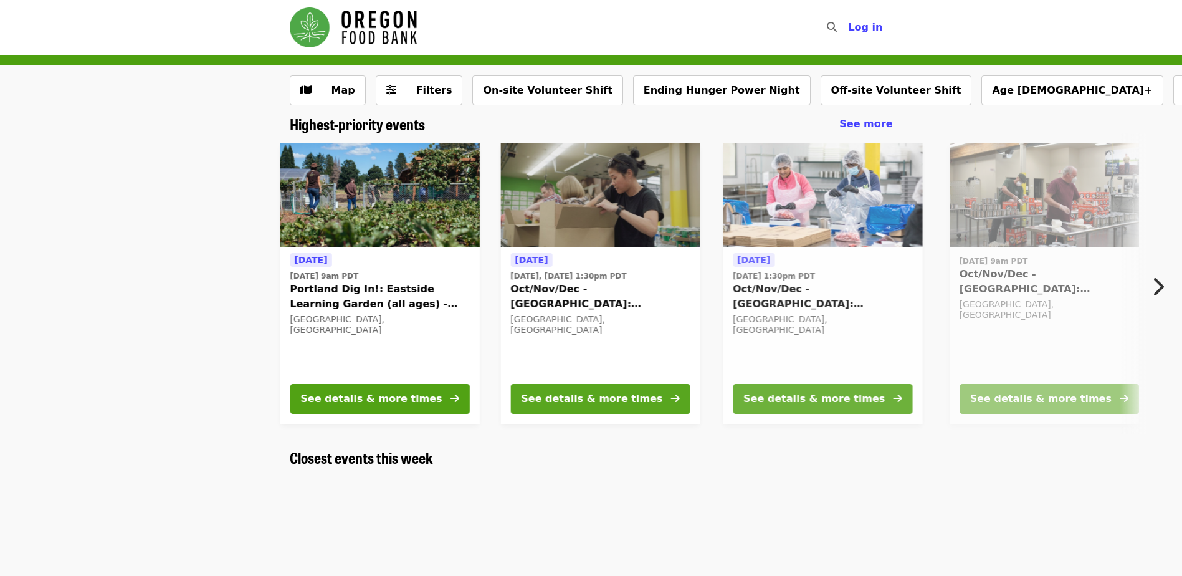  What do you see at coordinates (391, 90) in the screenshot?
I see `i: sliders-h icon` at bounding box center [391, 90].